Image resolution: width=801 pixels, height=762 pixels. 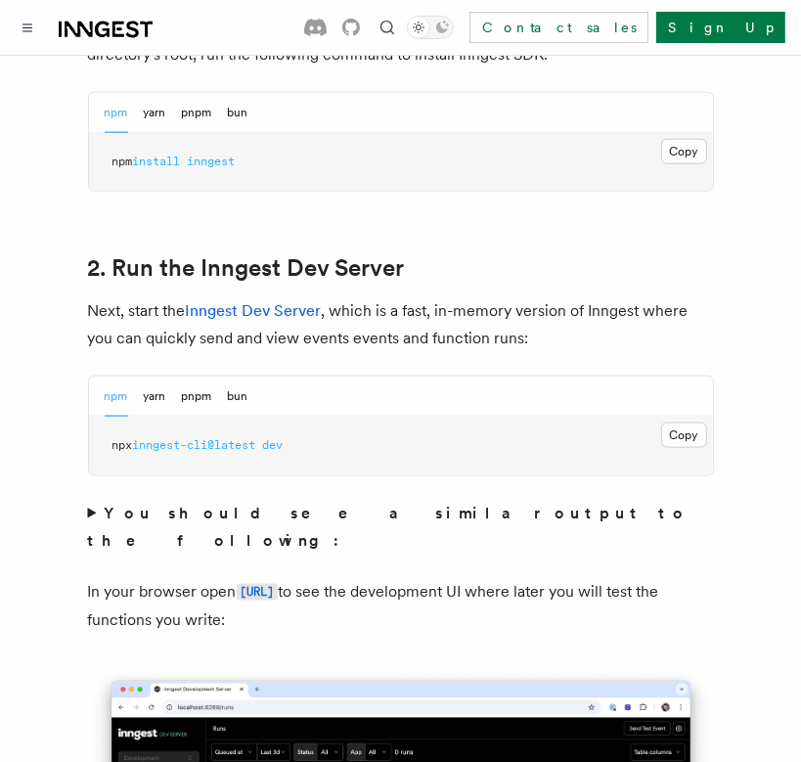 I want to click on a: Inngest Dev Server, so click(x=253, y=310).